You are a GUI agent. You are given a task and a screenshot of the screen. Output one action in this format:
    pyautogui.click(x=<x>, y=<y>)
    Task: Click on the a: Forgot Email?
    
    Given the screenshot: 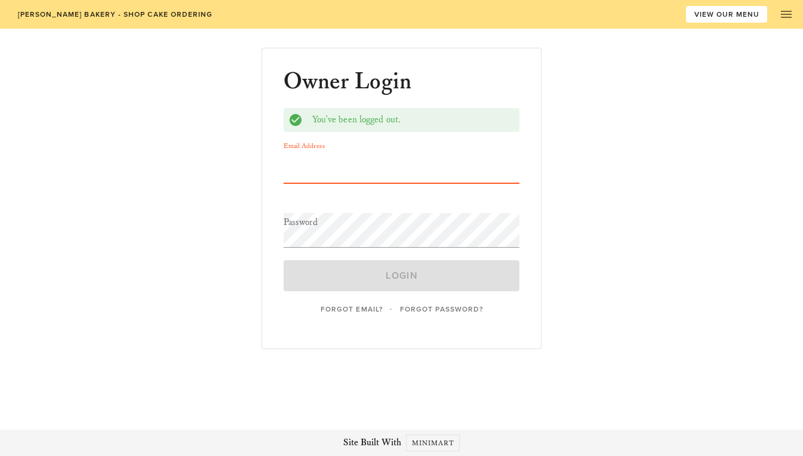 What is the action you would take?
    pyautogui.click(x=351, y=309)
    